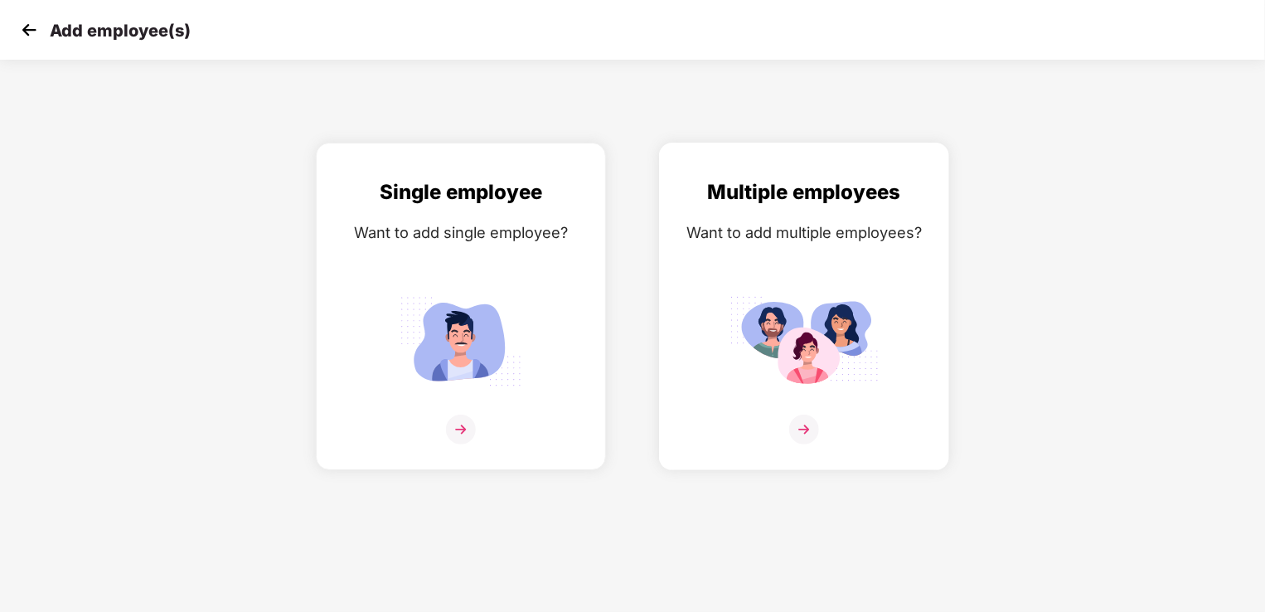  I want to click on div: Want to add single employee?, so click(461, 232).